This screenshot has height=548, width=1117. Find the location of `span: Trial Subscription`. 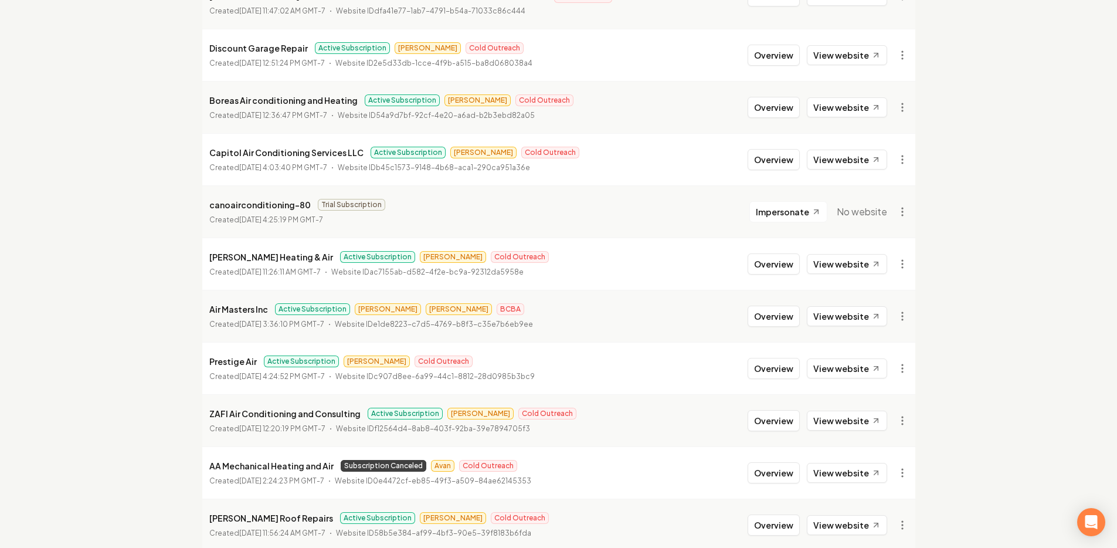

span: Trial Subscription is located at coordinates (351, 205).